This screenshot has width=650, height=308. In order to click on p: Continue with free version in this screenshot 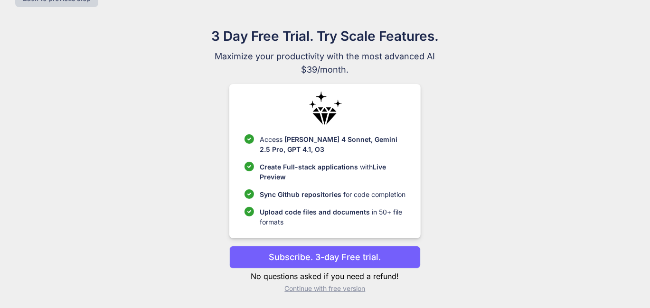, I will do `click(325, 289)`.